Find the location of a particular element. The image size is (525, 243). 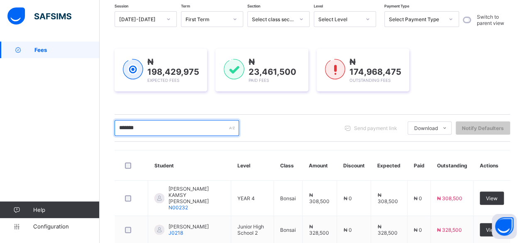

th: Outstanding is located at coordinates (452, 165).